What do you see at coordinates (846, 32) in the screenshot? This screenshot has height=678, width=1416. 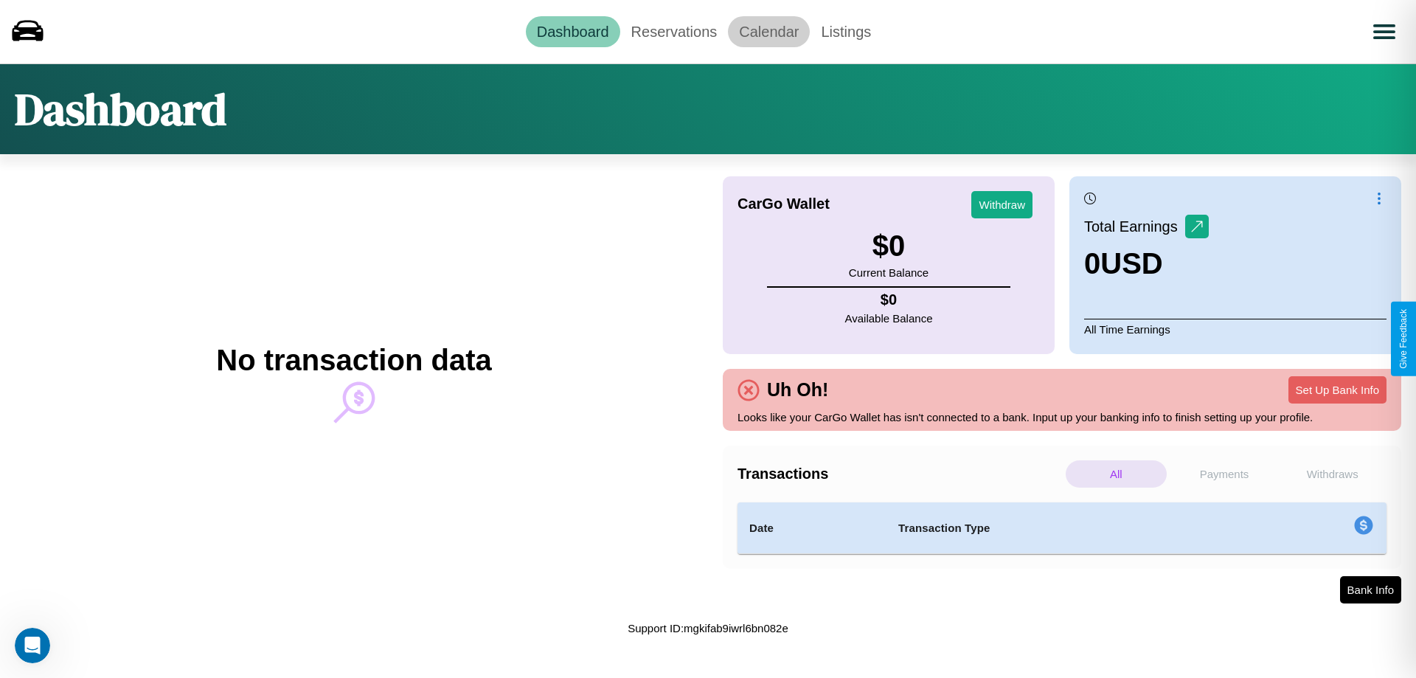 I see `a: Listings` at bounding box center [846, 32].